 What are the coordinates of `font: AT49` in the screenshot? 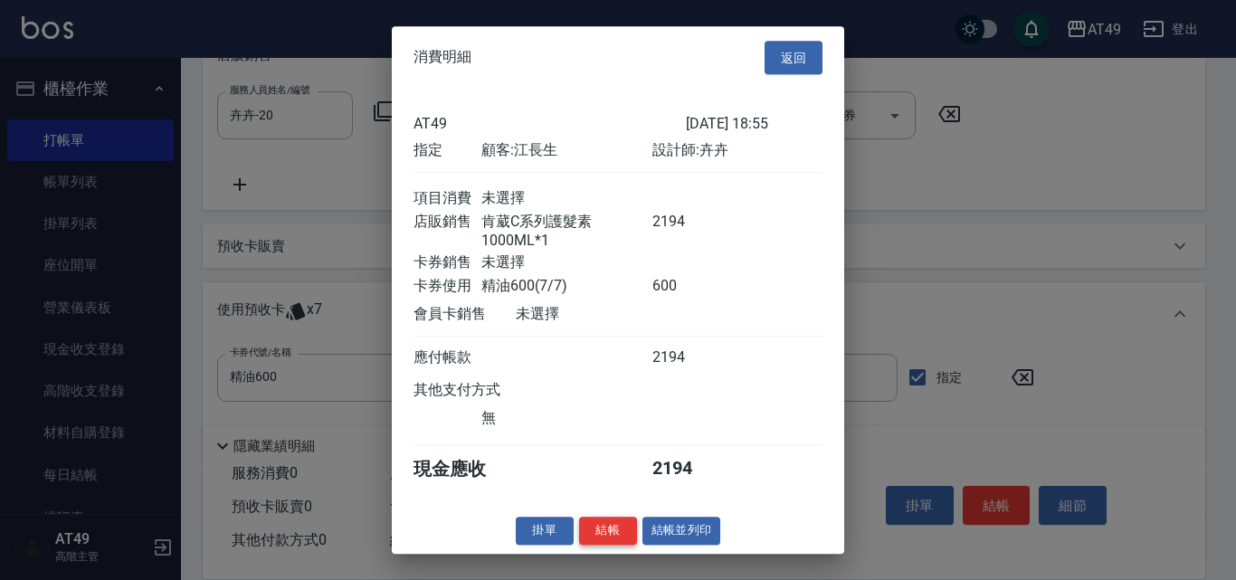 It's located at (430, 123).